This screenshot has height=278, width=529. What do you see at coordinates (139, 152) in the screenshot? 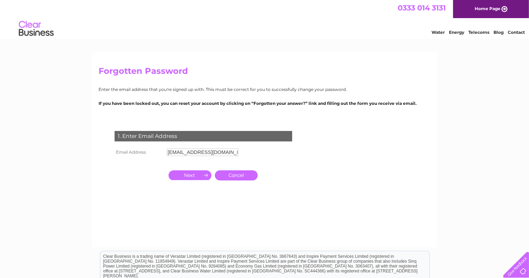
I see `th: Email Address` at bounding box center [139, 152].